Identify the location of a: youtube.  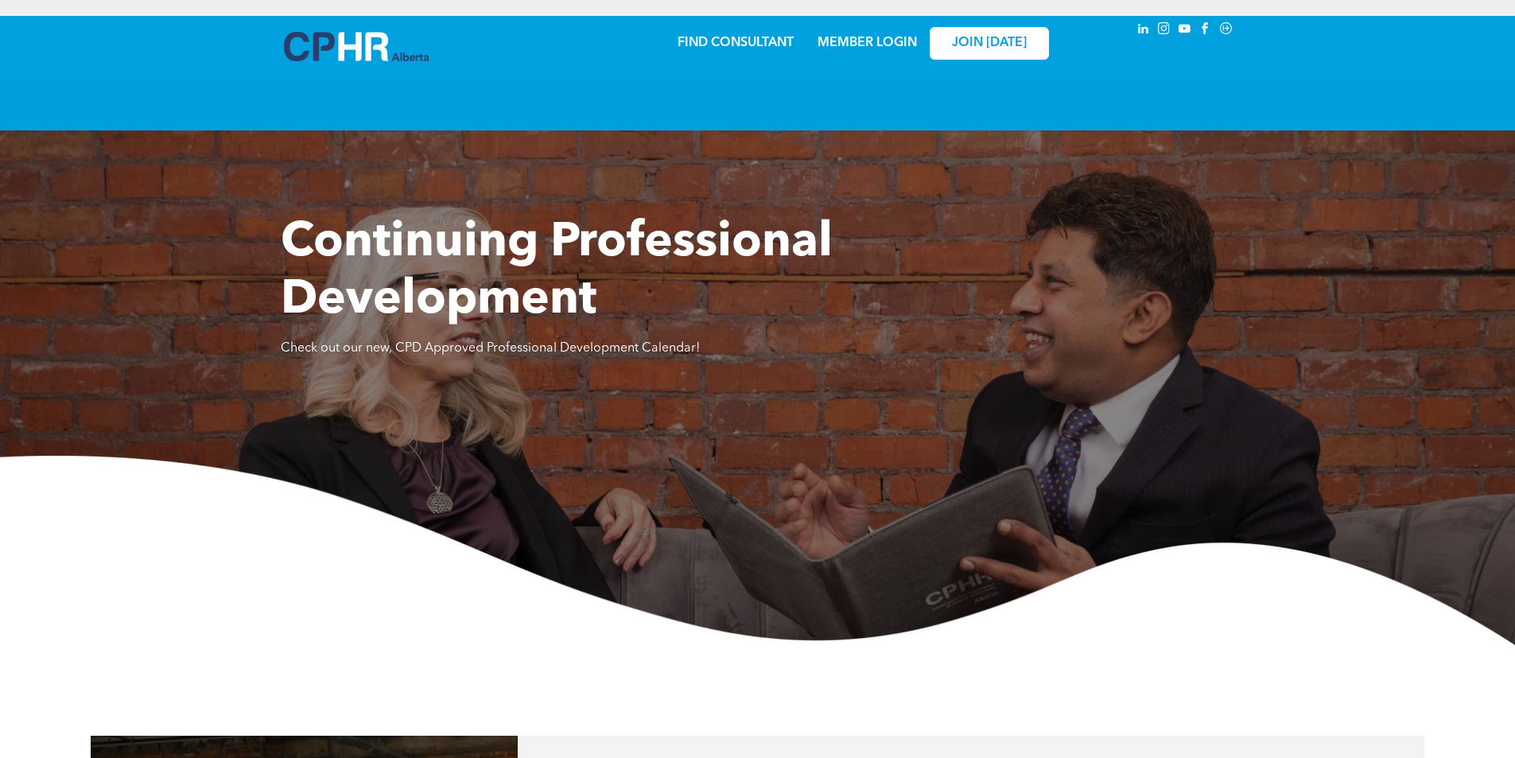
(1185, 30).